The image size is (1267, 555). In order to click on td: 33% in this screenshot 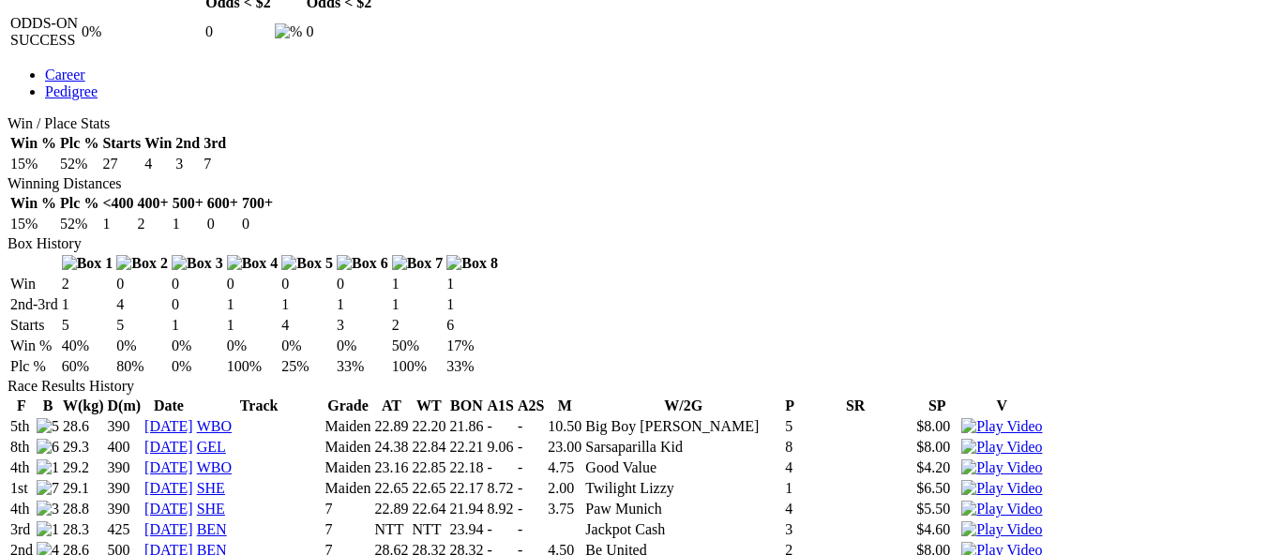, I will do `click(362, 367)`.